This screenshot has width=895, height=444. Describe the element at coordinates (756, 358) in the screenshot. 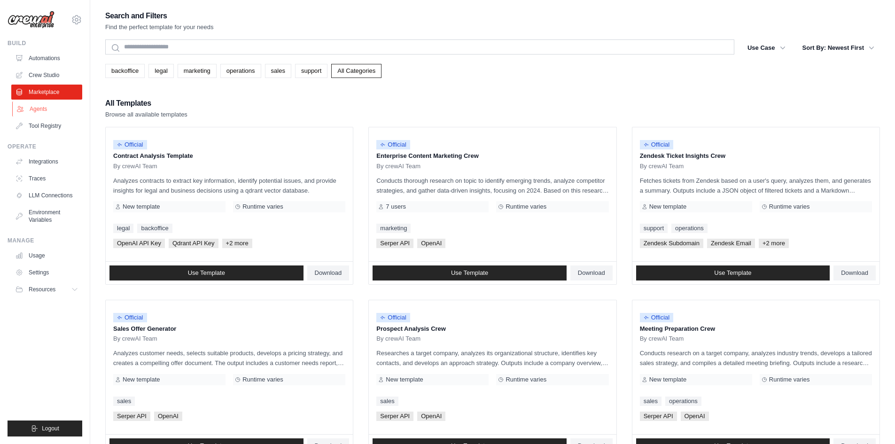

I see `p: Conducts research on a target company, analyzes industry trends, develops a tailored sales strate...` at that location.